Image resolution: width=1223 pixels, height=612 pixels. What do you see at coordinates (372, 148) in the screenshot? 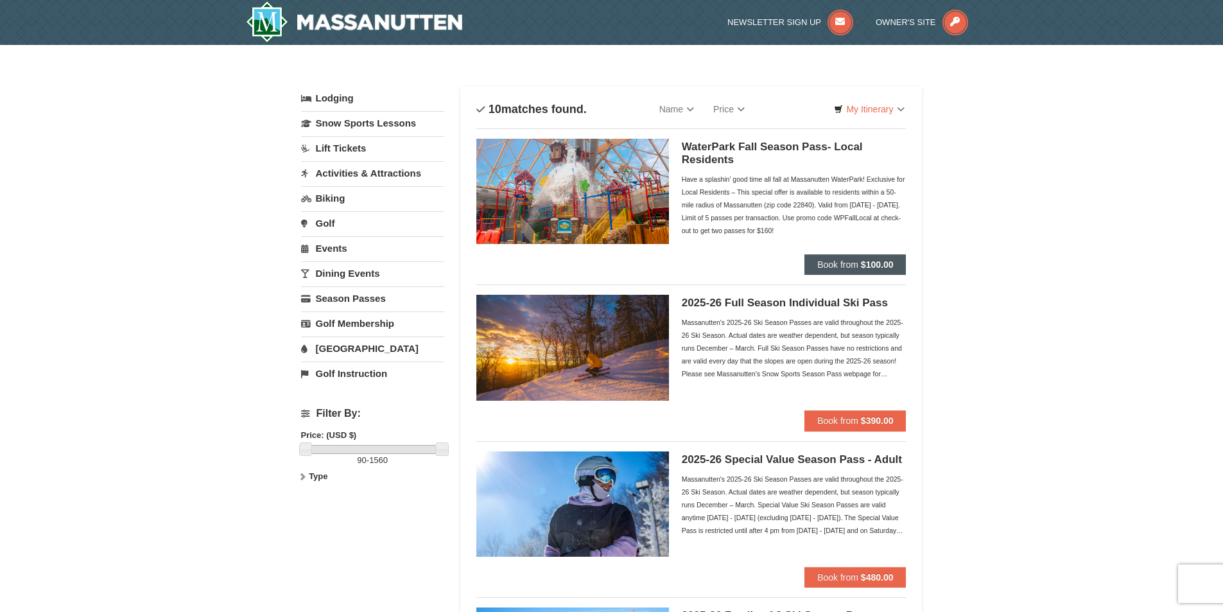
I see `a: Lift Tickets` at bounding box center [372, 148].